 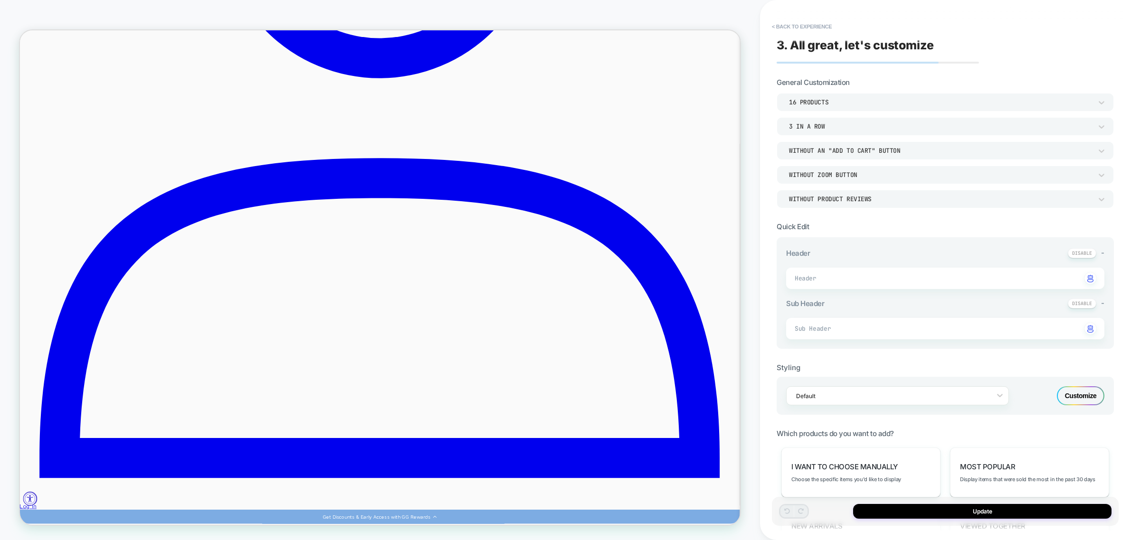 What do you see at coordinates (835, 434) in the screenshot?
I see `span: Which products do you want to add?` at bounding box center [835, 434].